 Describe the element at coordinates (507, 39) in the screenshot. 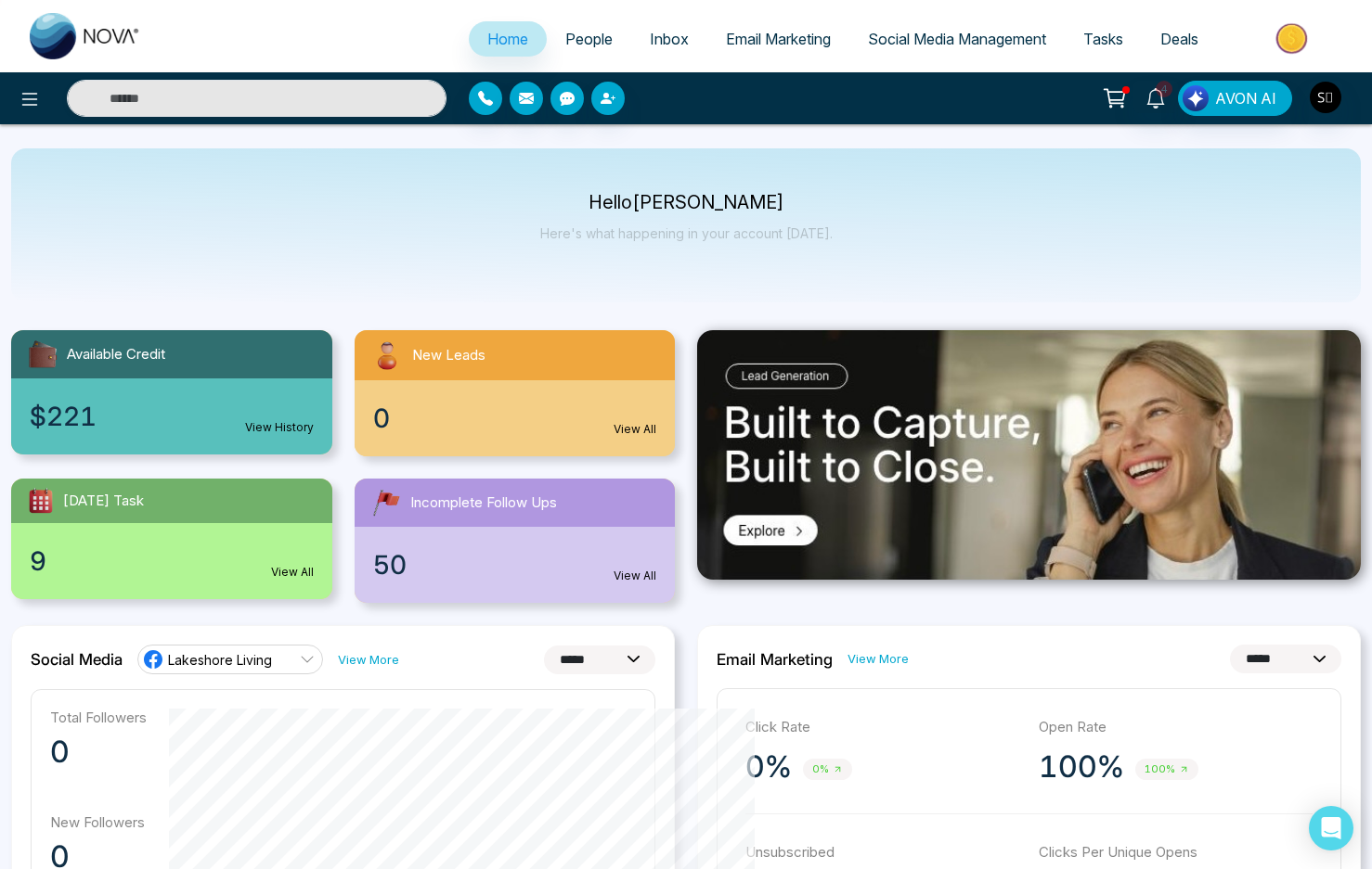

I see `a: Home` at that location.